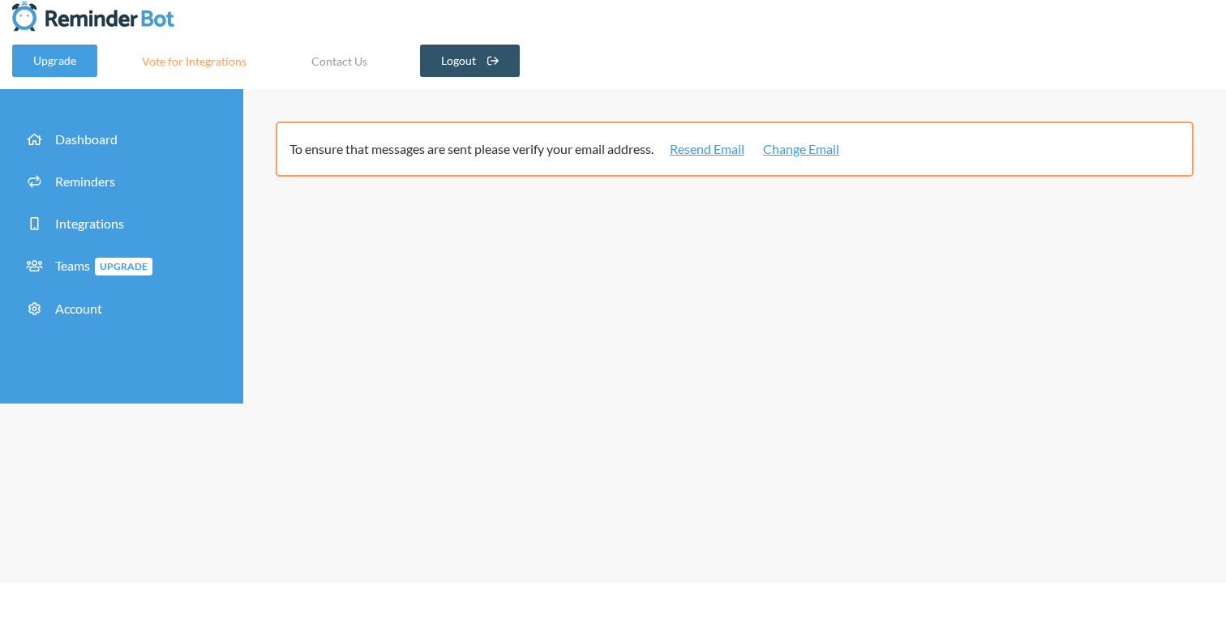  I want to click on span: Reminders, so click(85, 181).